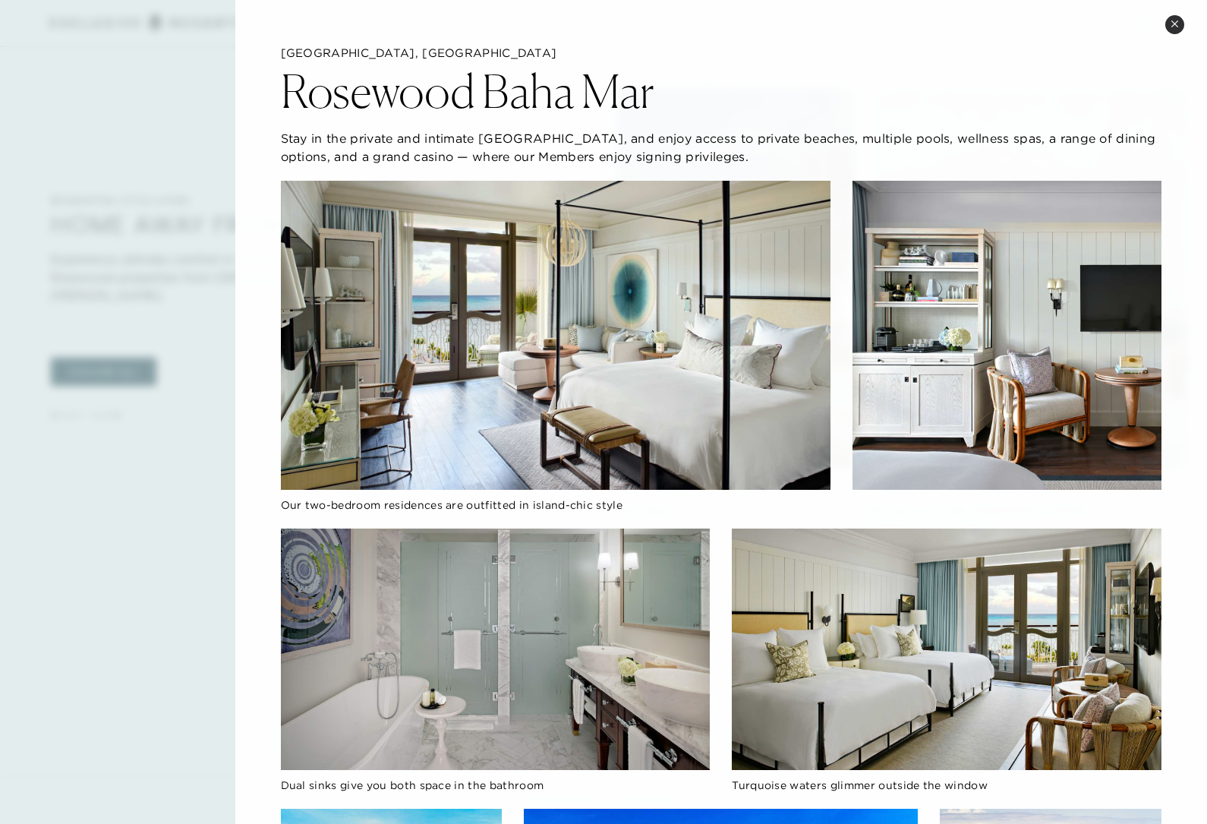 This screenshot has width=1207, height=824. I want to click on span: Our two-bedroom residences are outfitted in island-chic style, so click(452, 505).